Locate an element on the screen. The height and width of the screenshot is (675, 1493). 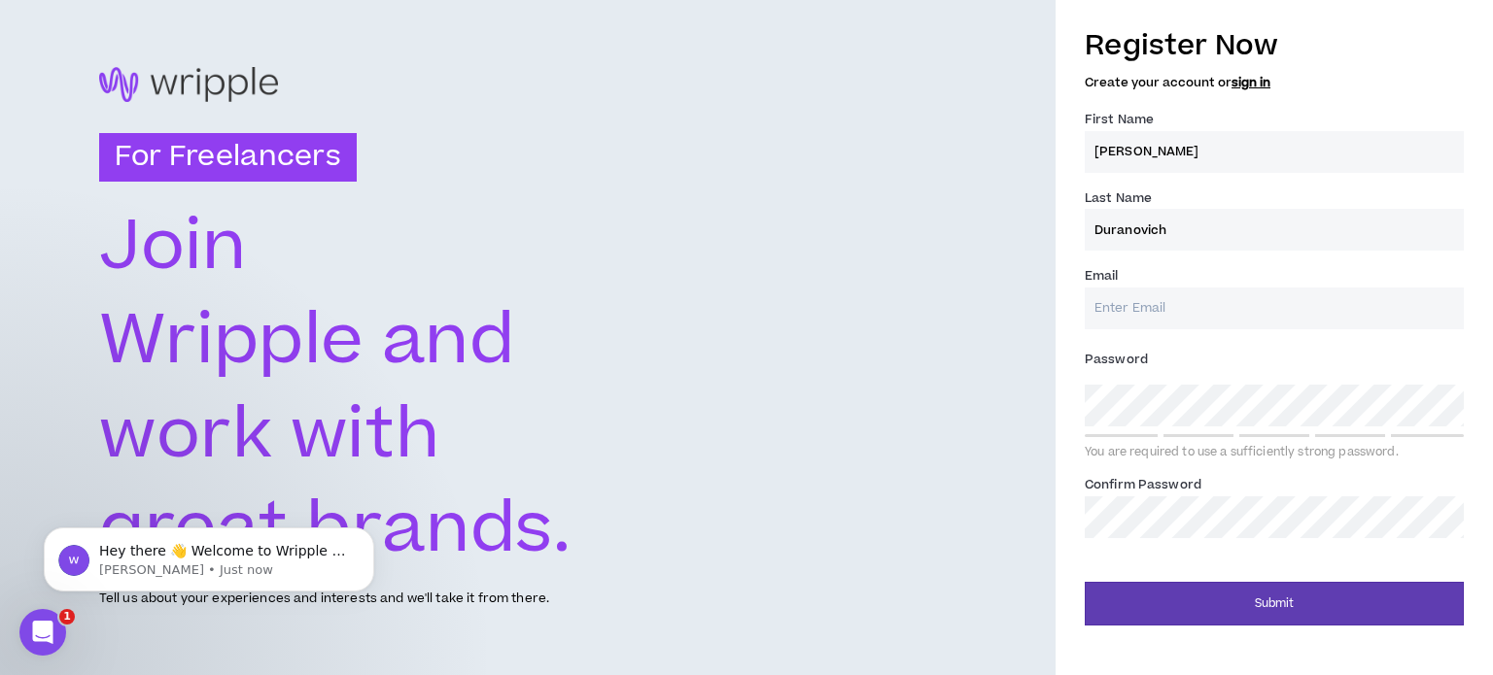
h3: Register Now is located at coordinates (1274, 46).